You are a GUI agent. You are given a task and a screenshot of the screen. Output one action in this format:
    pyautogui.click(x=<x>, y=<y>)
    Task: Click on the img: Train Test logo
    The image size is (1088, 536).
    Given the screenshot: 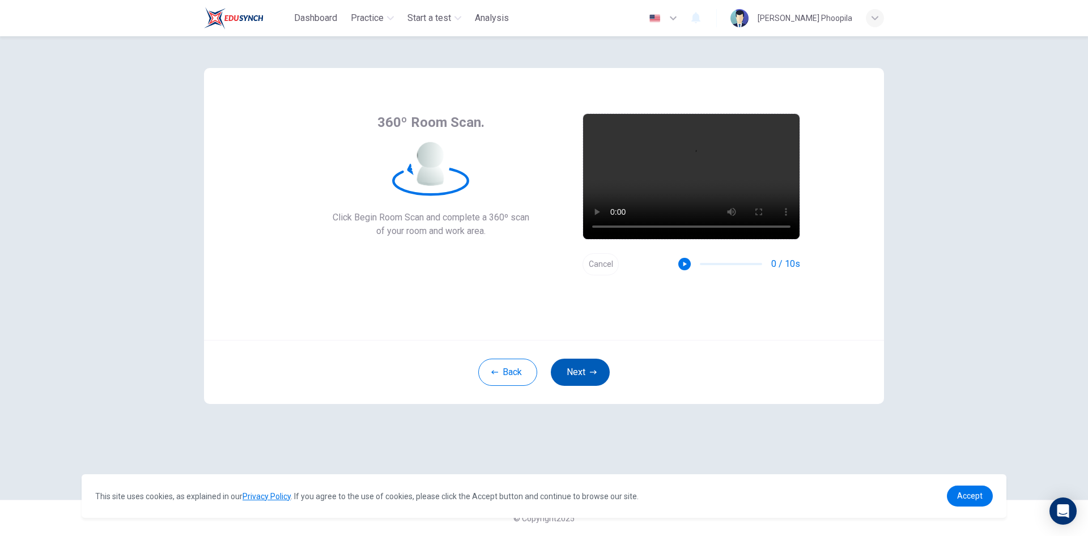 What is the action you would take?
    pyautogui.click(x=233, y=18)
    